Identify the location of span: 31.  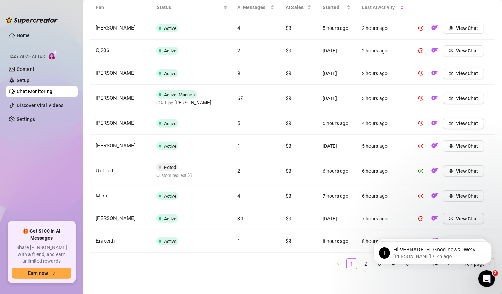
(240, 218).